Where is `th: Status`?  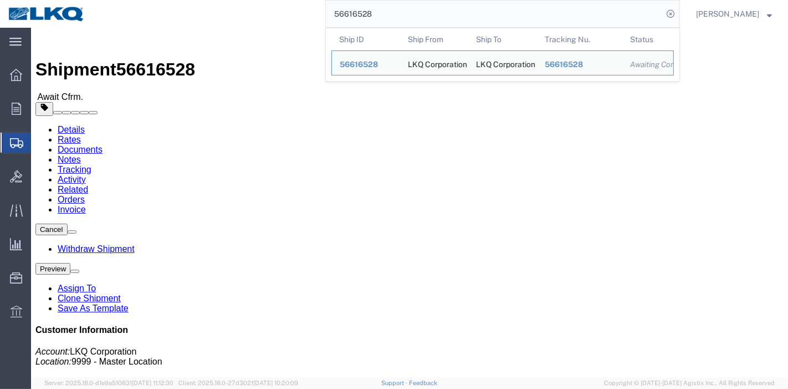
th: Status is located at coordinates (648, 39).